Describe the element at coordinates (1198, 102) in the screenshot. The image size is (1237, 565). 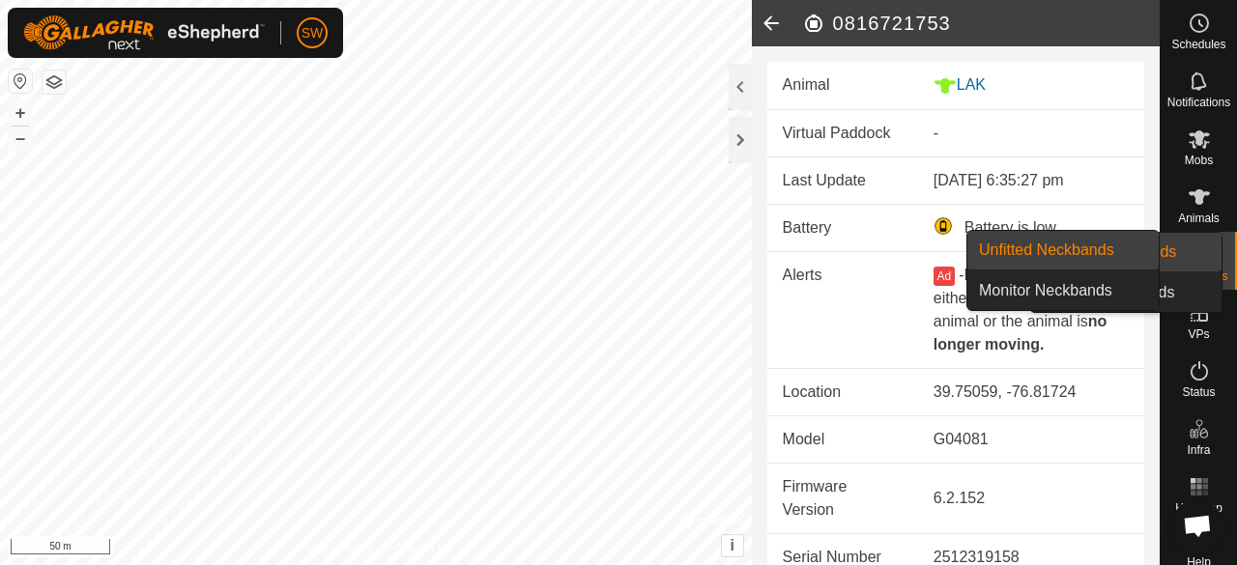
I see `span: Notifications` at that location.